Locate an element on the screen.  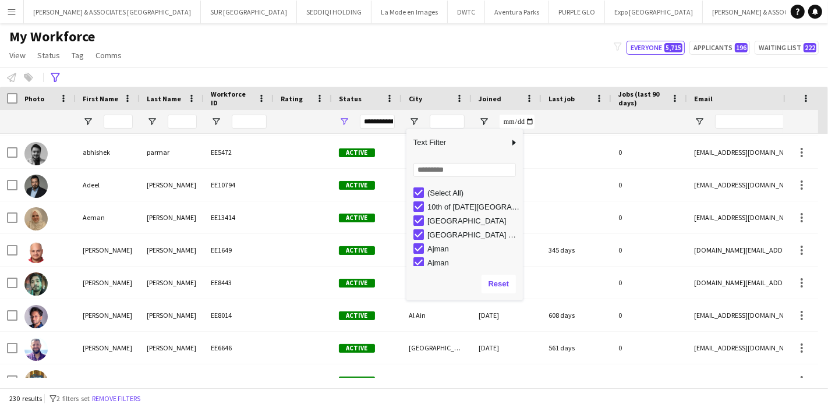
div: EE10794 is located at coordinates (239, 184).